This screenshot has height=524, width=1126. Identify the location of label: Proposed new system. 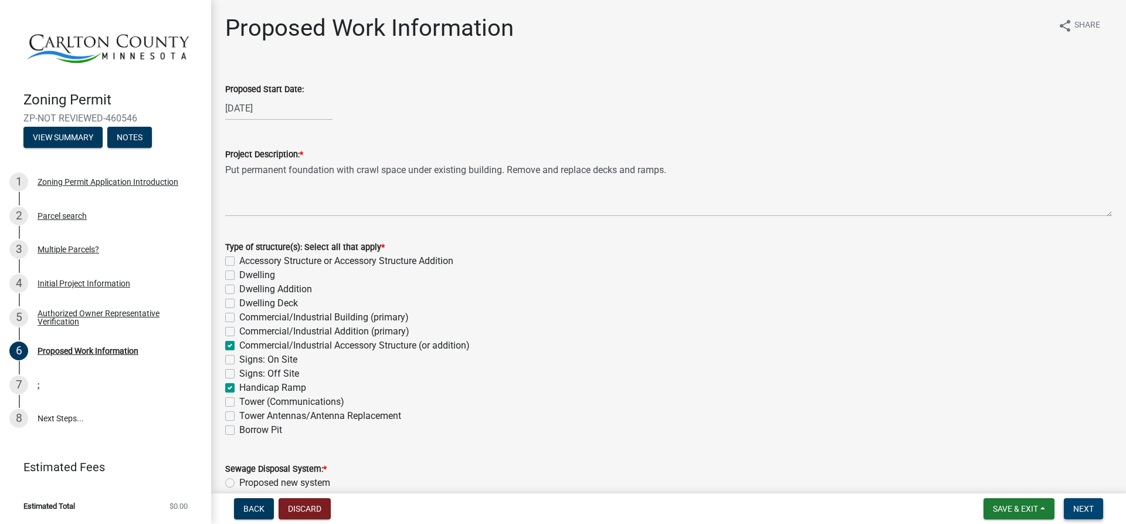
(284, 483).